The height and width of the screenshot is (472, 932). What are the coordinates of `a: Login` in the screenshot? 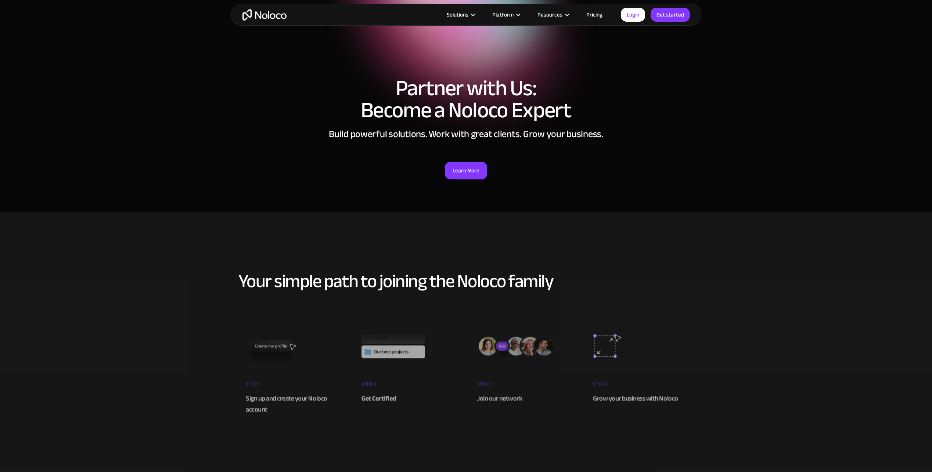 It's located at (633, 15).